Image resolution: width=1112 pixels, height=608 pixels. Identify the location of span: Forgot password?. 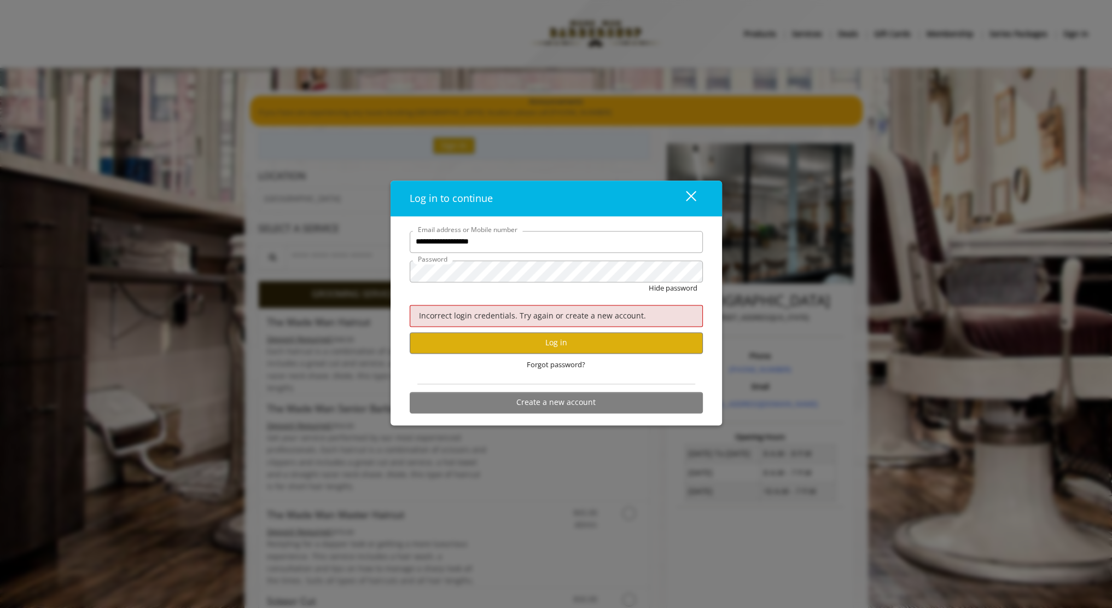
(556, 364).